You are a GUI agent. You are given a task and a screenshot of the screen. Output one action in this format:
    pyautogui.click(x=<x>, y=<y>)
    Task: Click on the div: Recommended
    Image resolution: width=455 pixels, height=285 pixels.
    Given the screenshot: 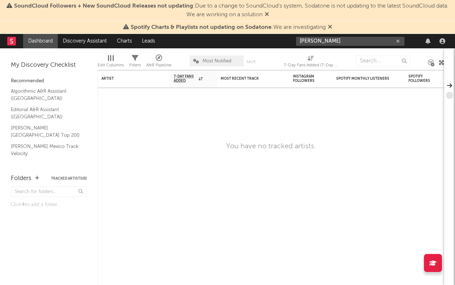 What is the action you would take?
    pyautogui.click(x=49, y=81)
    